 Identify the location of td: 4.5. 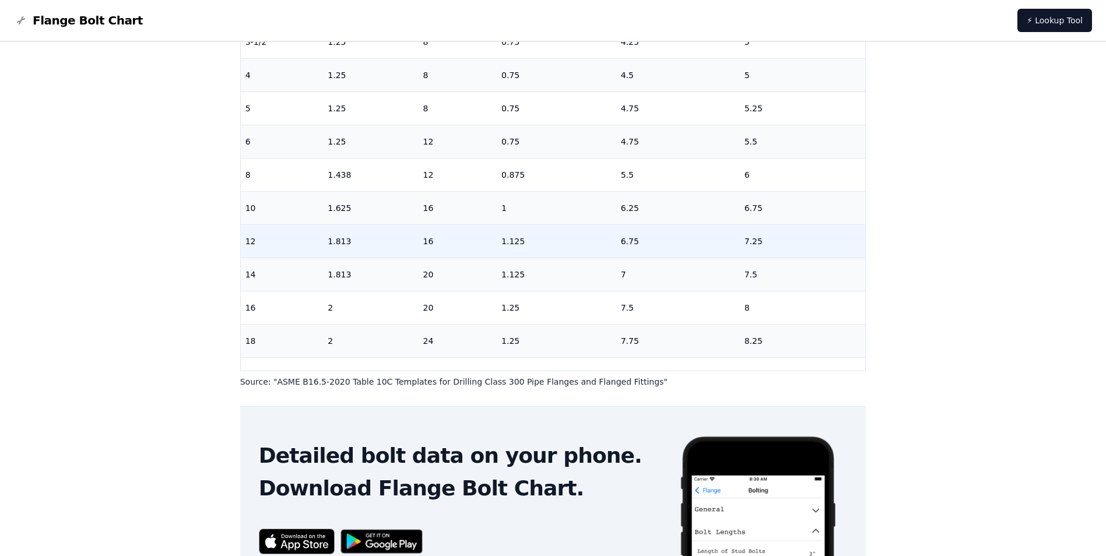
(678, 75).